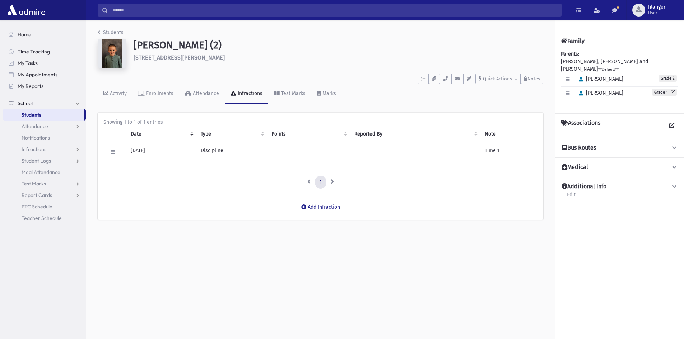 This screenshot has width=684, height=339. I want to click on td: Time 1, so click(509, 152).